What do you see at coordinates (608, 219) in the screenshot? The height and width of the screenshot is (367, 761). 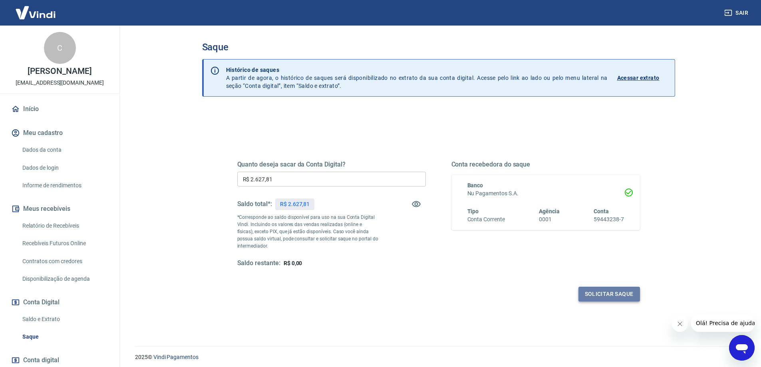 I see `h6: 59443238-7` at bounding box center [608, 219].